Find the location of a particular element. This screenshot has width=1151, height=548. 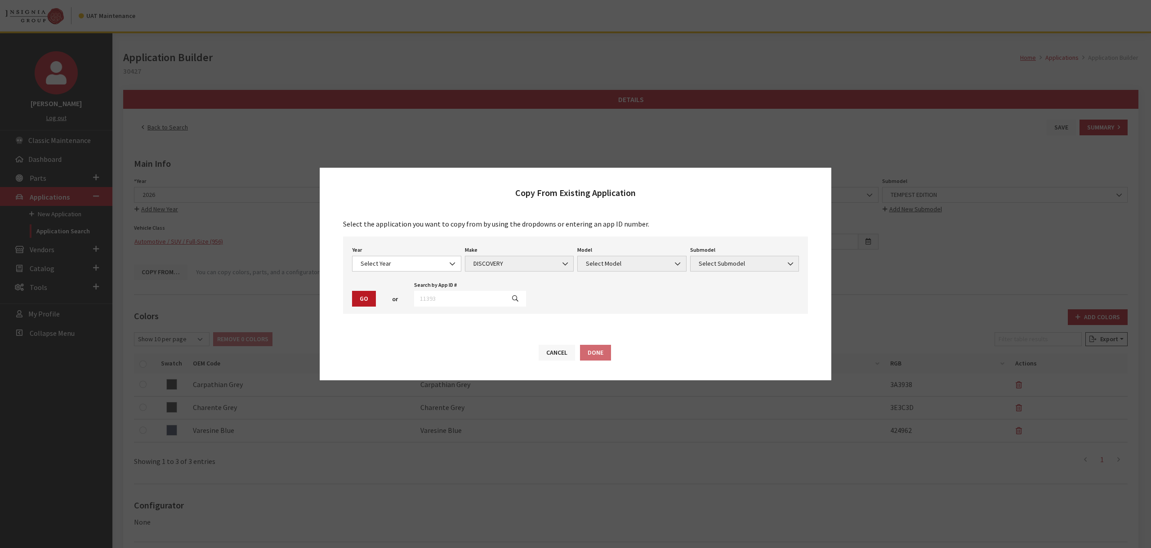

h2: Copy From Existing Application is located at coordinates (576, 193).